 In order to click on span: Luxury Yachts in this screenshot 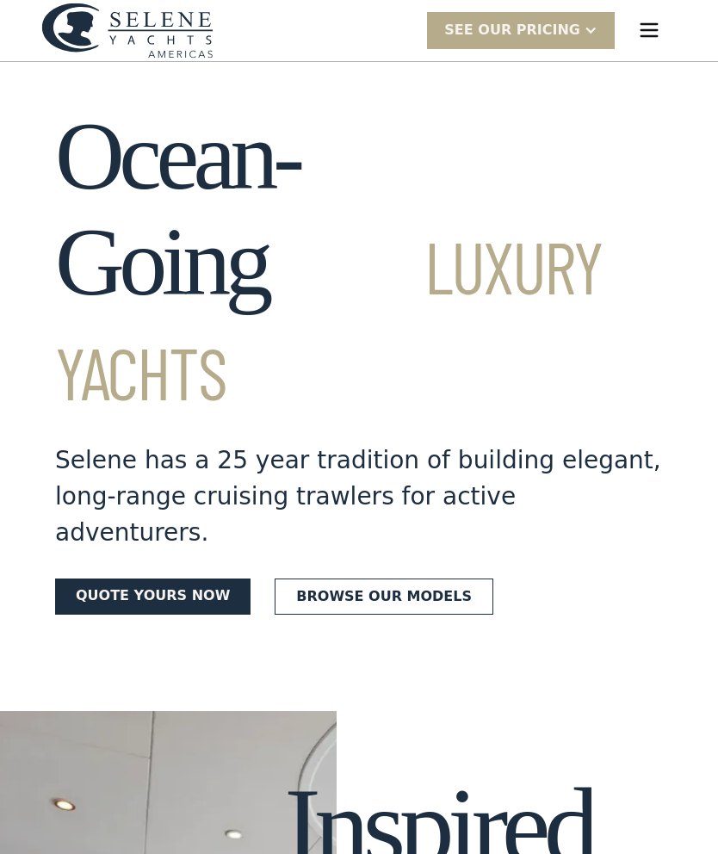, I will do `click(328, 319)`.